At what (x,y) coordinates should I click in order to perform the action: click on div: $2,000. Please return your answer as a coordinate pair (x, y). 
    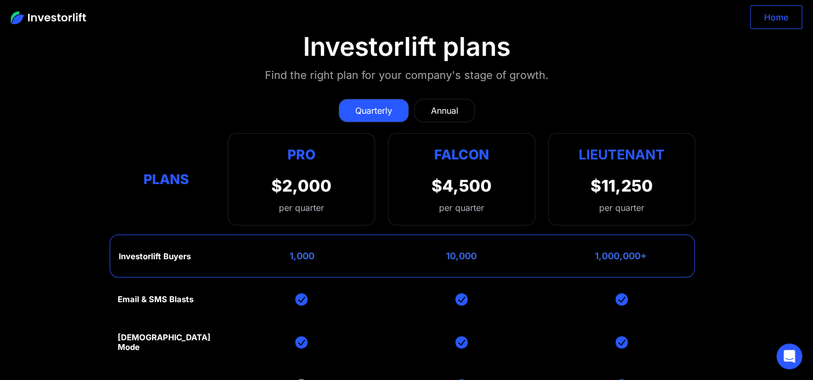
    Looking at the image, I should click on (301, 186).